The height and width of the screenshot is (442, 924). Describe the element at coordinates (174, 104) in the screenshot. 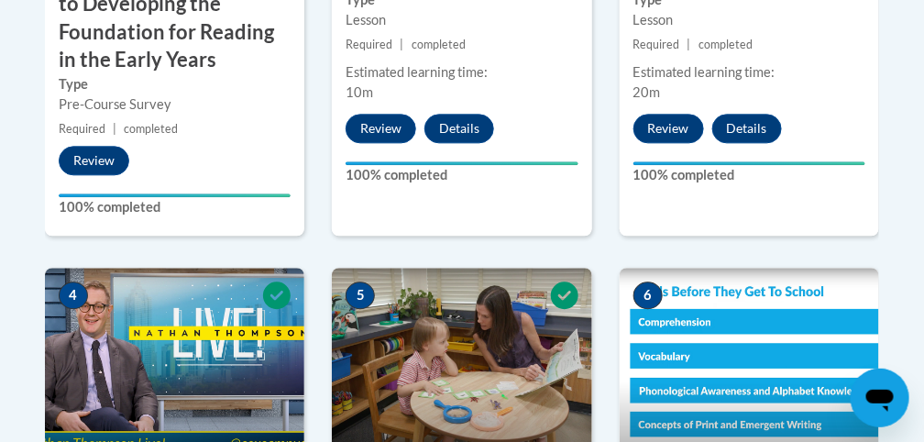

I see `div: Pre-Course Survey` at that location.